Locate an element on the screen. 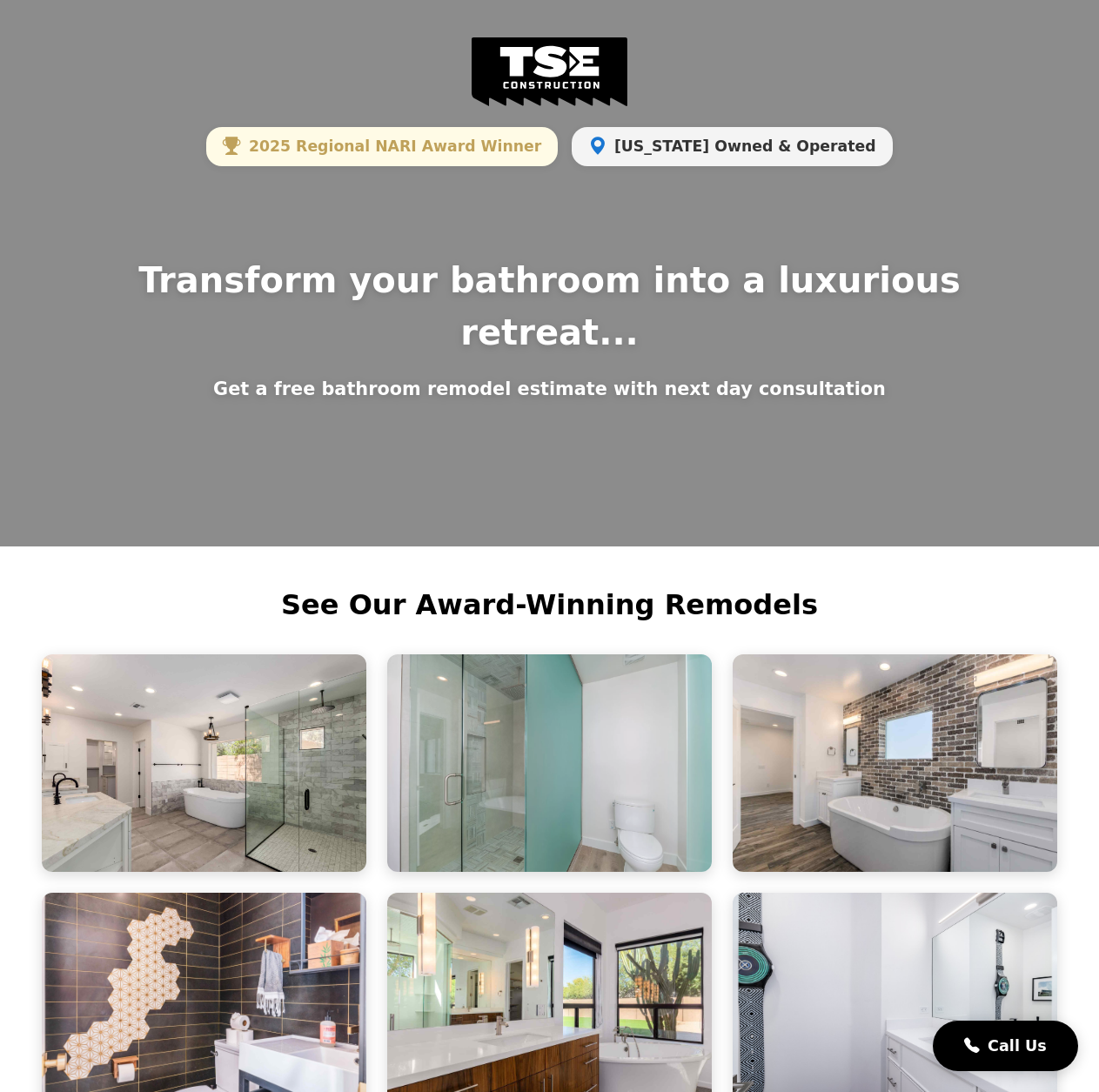 The width and height of the screenshot is (1099, 1092). div: Transform your bathroom into a luxurious retreat... is located at coordinates (550, 306).